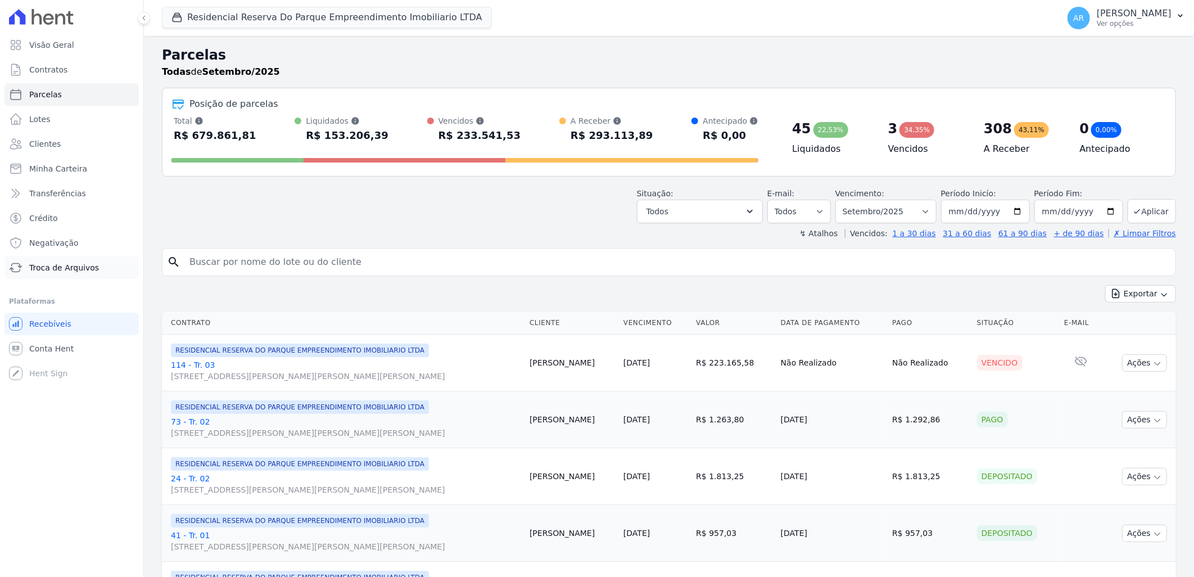  What do you see at coordinates (71, 268) in the screenshot?
I see `a: Troca de Arquivos` at bounding box center [71, 268].